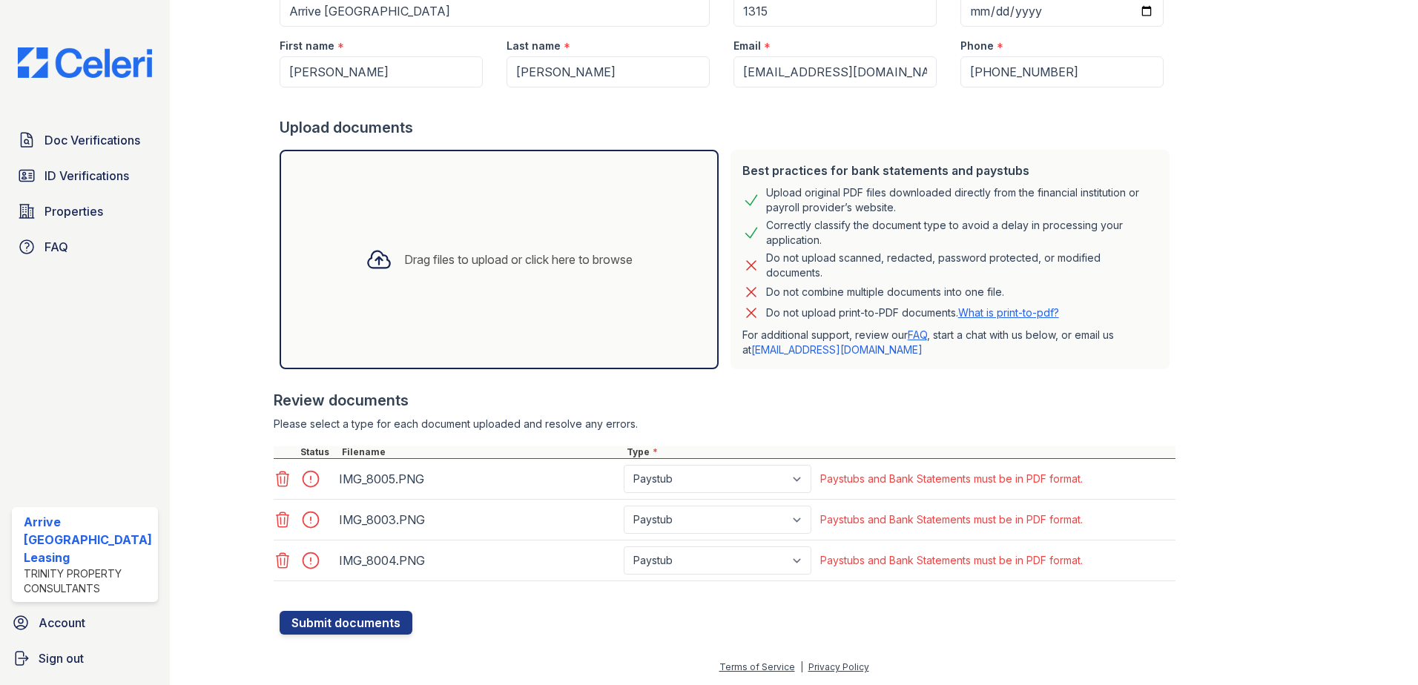 This screenshot has height=685, width=1418. Describe the element at coordinates (900, 452) in the screenshot. I see `div: Type` at that location.